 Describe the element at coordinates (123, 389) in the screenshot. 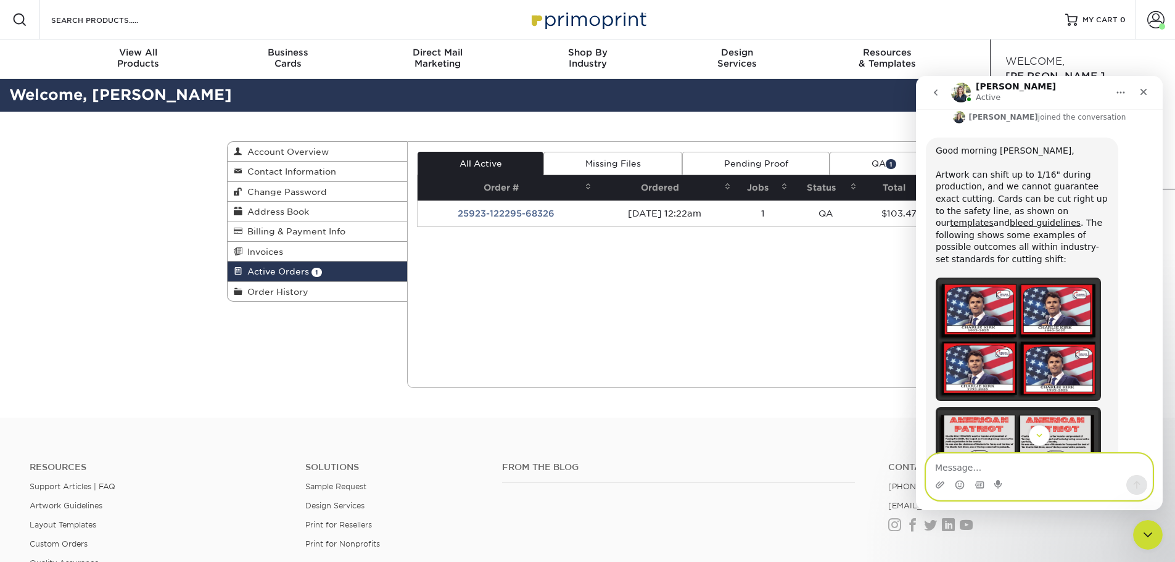

I see `textarea: Message…` at that location.